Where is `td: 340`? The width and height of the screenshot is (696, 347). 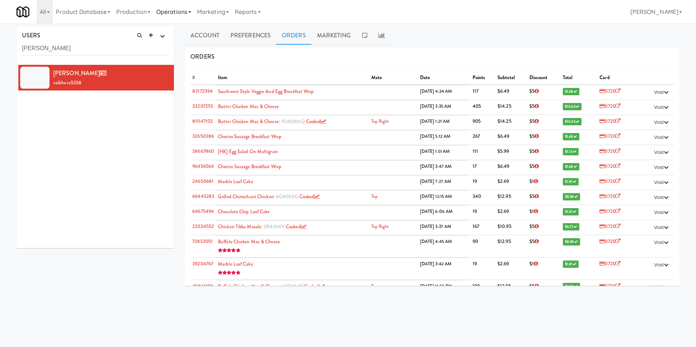 td: 340 is located at coordinates (483, 197).